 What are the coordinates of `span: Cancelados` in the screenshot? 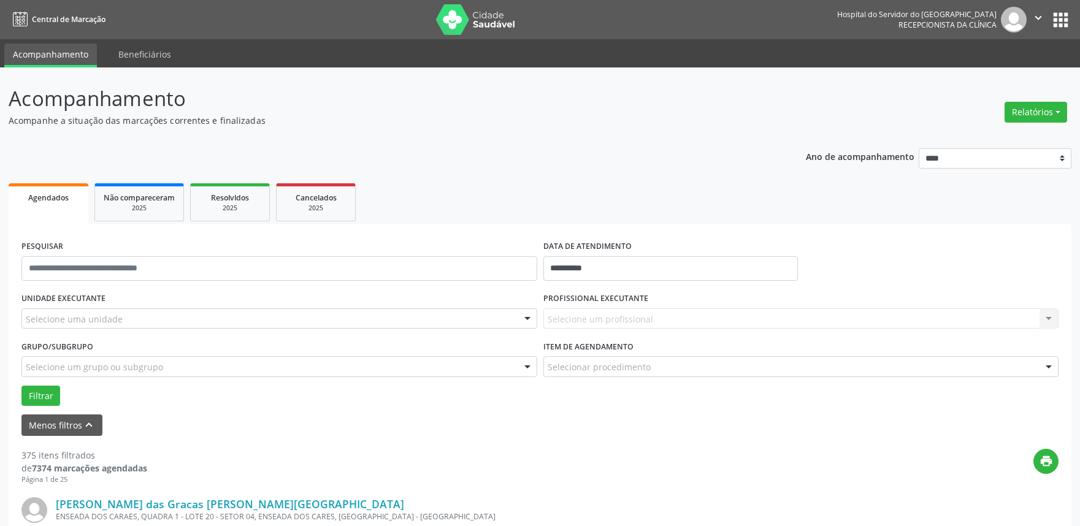 It's located at (316, 198).